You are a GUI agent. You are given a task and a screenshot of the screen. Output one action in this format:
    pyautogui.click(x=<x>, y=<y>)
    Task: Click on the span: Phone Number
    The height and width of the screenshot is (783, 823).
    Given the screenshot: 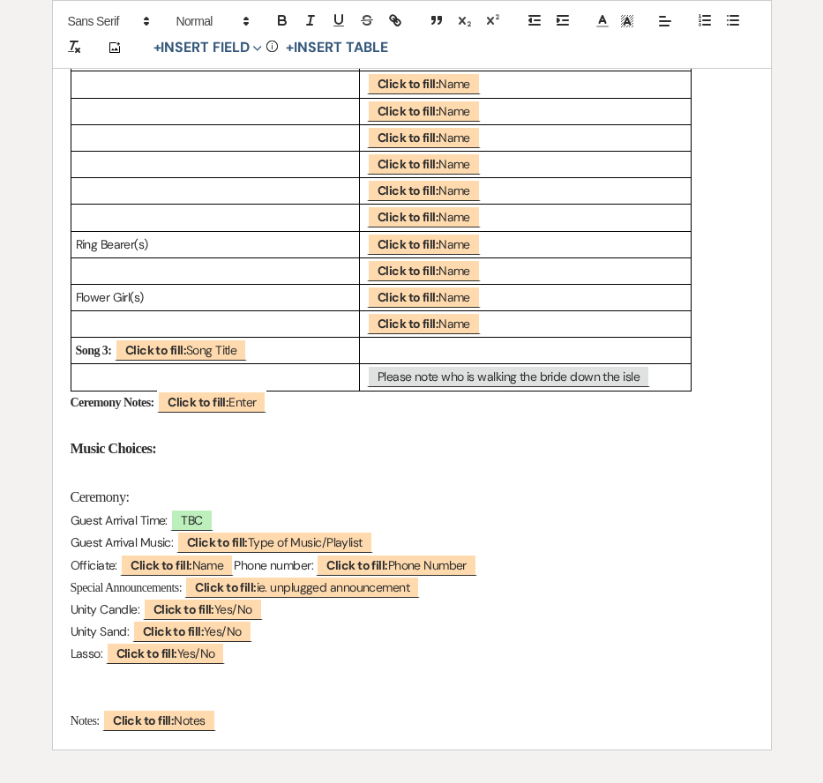 What is the action you would take?
    pyautogui.click(x=396, y=564)
    